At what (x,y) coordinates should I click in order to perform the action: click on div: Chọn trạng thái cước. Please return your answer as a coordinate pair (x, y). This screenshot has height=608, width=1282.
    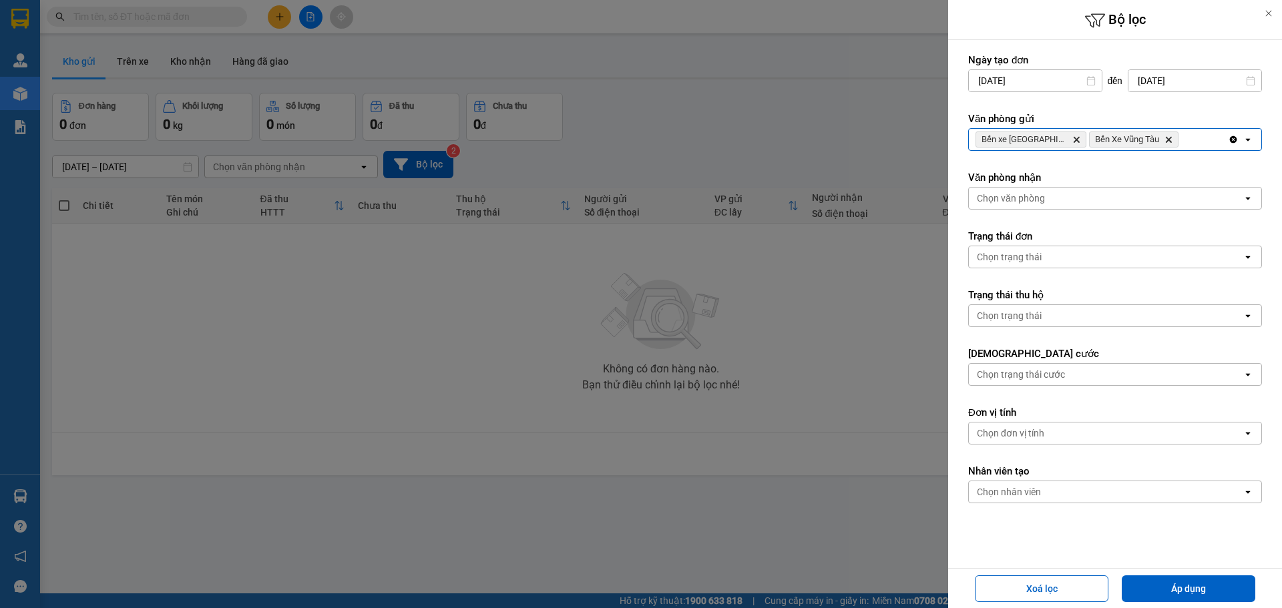
    Looking at the image, I should click on (1021, 375).